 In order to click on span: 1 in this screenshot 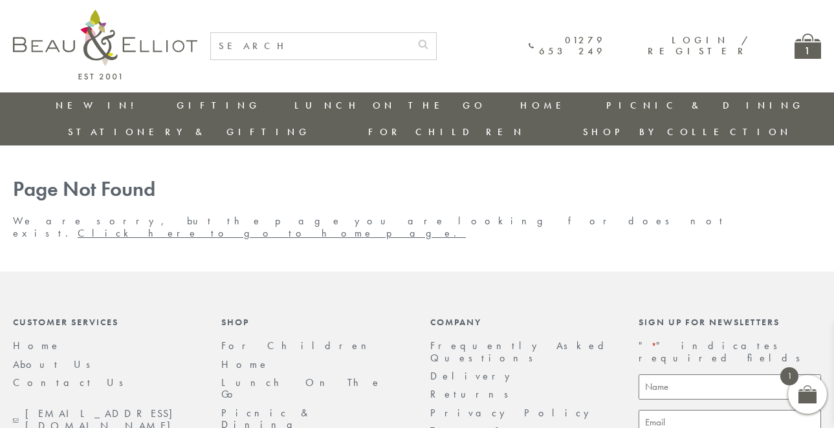, I will do `click(790, 377)`.